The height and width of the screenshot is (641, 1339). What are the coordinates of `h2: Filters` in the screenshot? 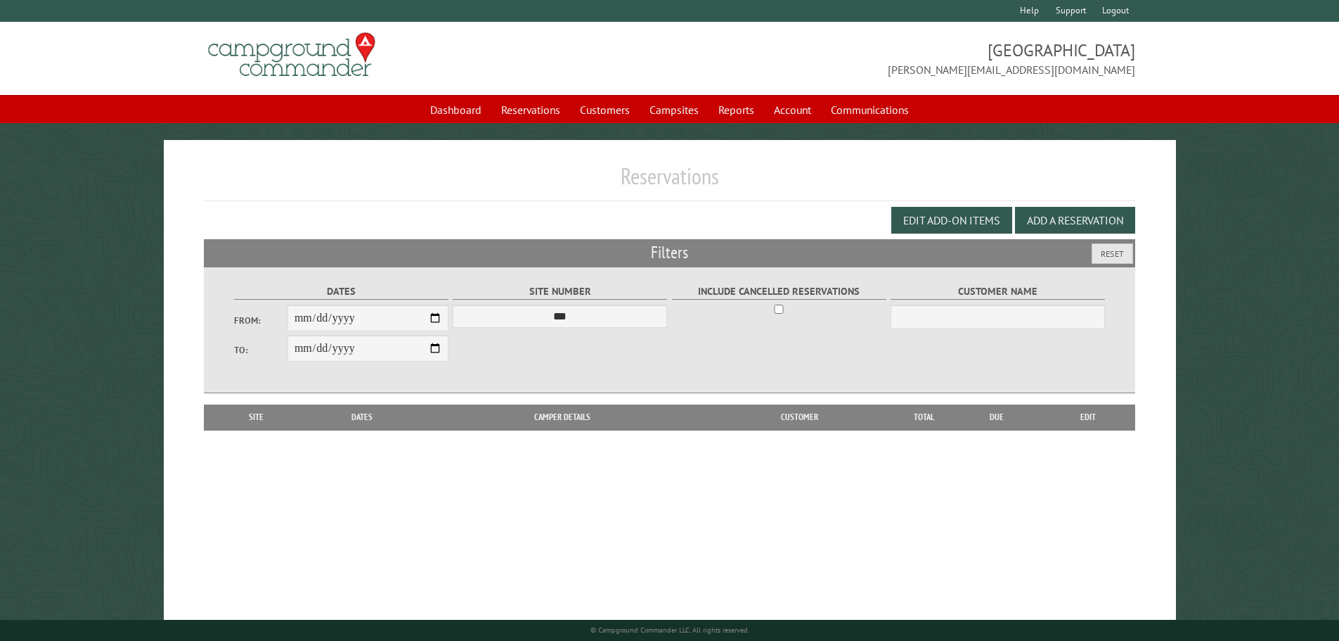 It's located at (670, 252).